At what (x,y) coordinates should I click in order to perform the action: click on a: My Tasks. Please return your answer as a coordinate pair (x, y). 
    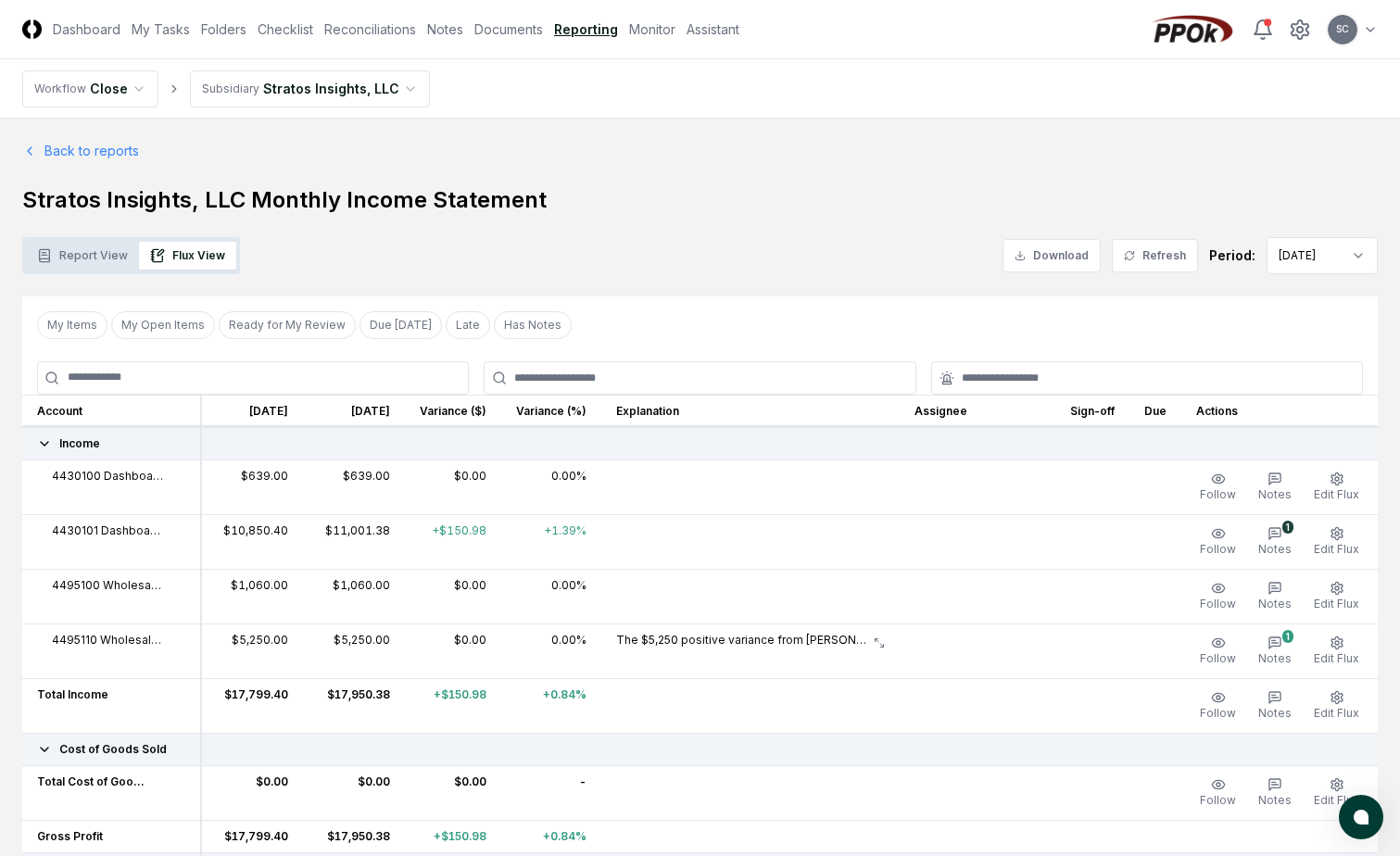
    Looking at the image, I should click on (160, 29).